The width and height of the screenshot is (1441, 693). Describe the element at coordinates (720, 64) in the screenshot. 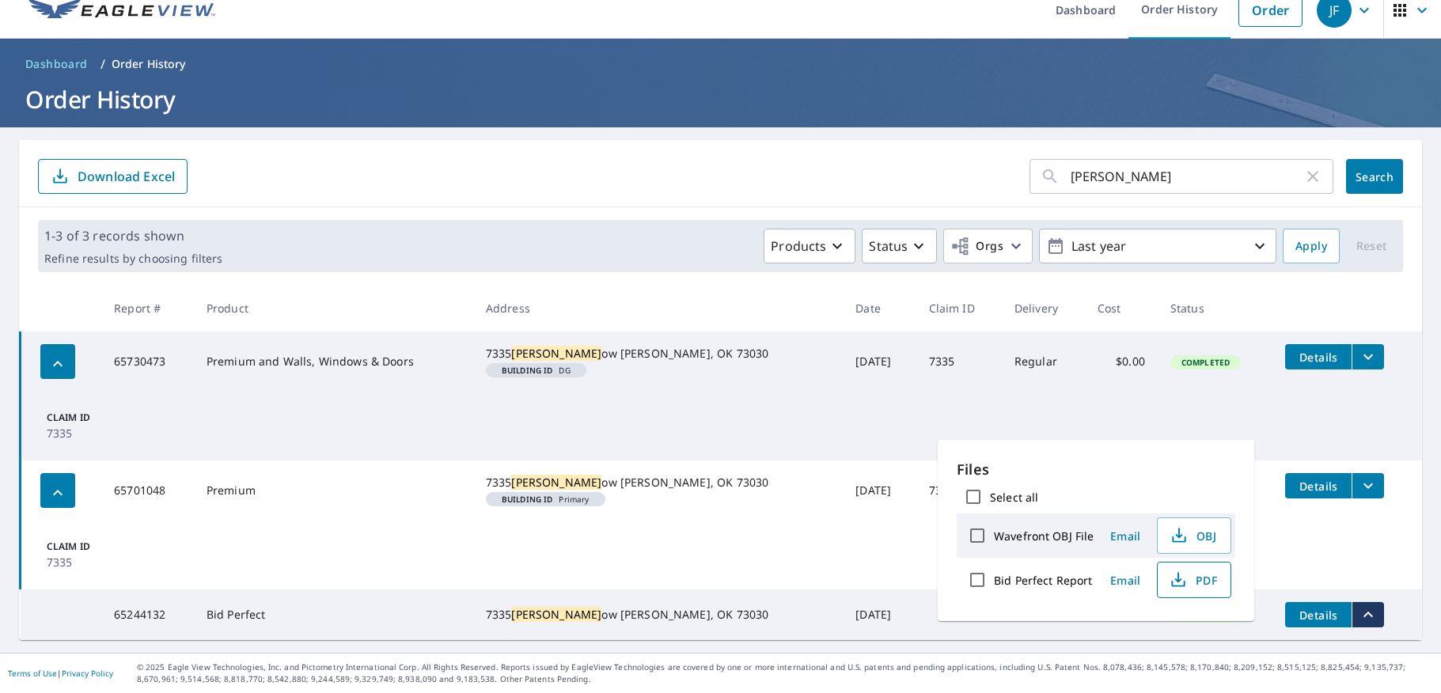

I see `nav: breadcrumb` at that location.